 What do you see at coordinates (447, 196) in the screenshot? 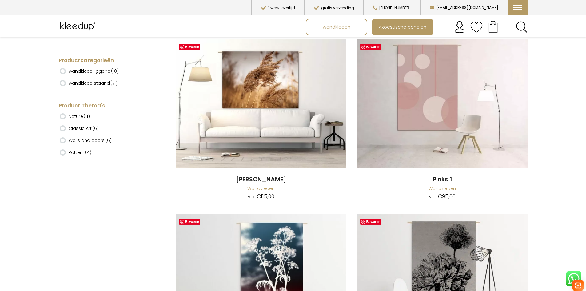
I see `bdi: 95,00` at bounding box center [447, 196].